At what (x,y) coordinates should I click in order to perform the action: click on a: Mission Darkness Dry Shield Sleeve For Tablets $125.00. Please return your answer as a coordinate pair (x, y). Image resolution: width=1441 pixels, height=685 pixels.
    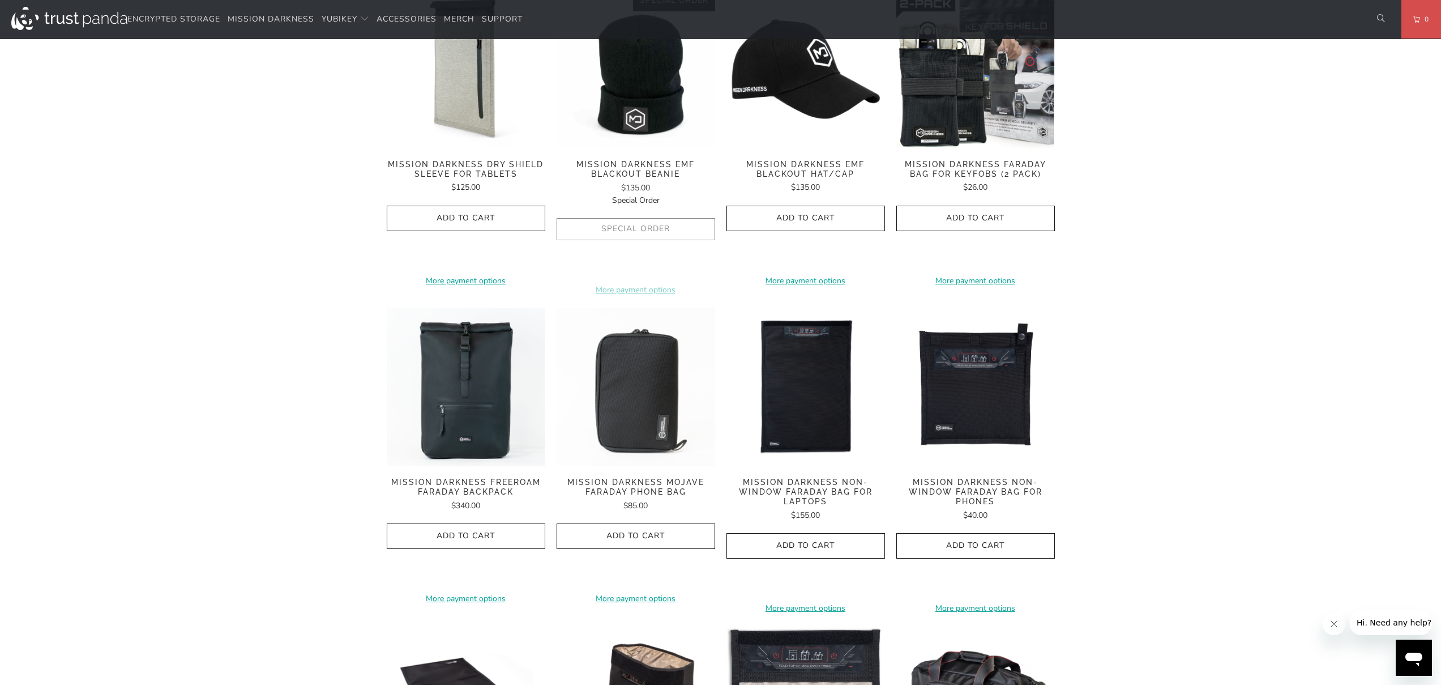
    Looking at the image, I should click on (466, 177).